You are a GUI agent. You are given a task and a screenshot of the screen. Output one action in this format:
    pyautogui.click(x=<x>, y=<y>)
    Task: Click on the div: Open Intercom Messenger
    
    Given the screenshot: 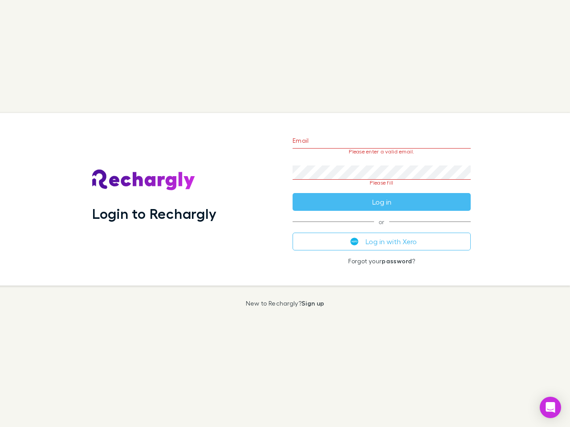 What is the action you would take?
    pyautogui.click(x=550, y=408)
    